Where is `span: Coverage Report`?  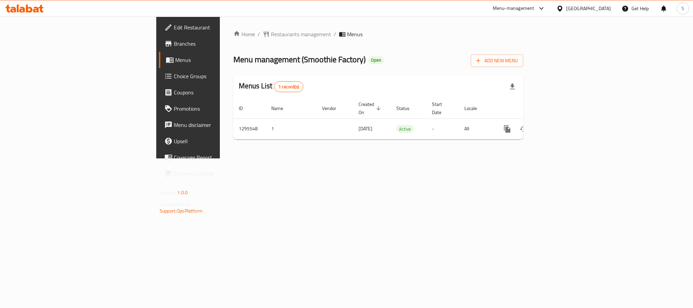 span: Coverage Report is located at coordinates (220, 157).